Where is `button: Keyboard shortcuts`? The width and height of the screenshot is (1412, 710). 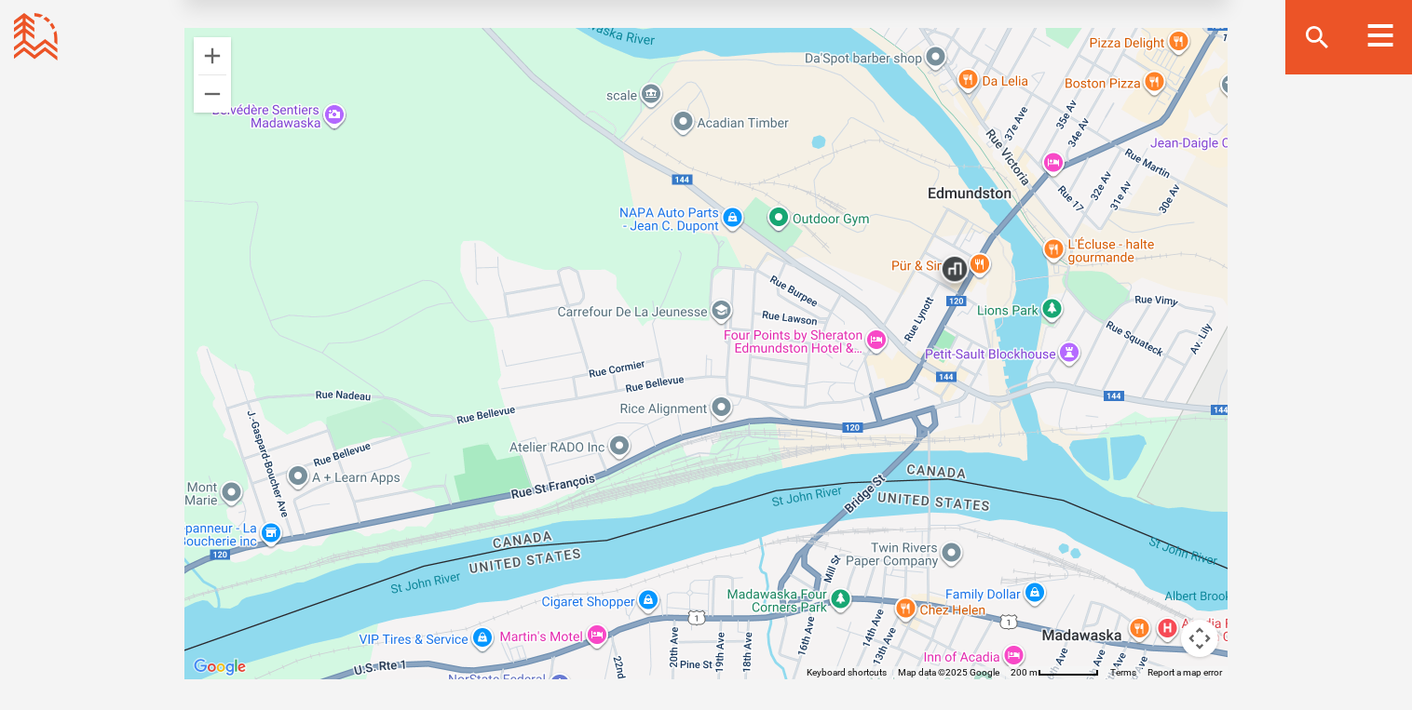
button: Keyboard shortcuts is located at coordinates (846, 673).